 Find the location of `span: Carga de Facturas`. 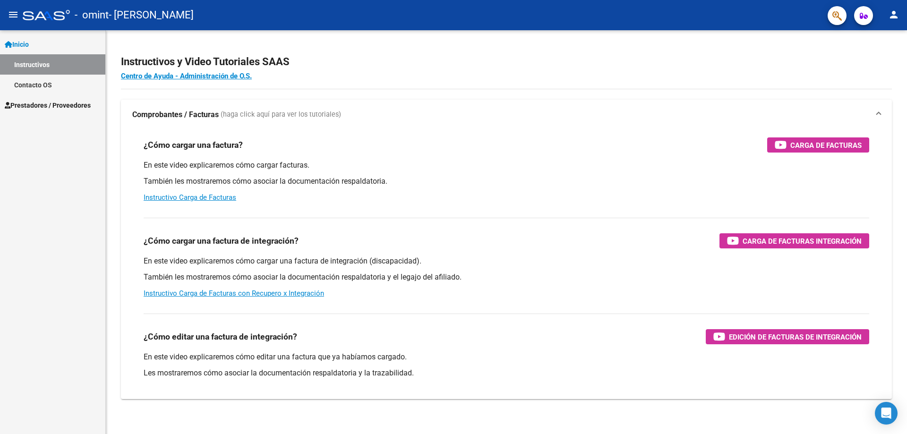

span: Carga de Facturas is located at coordinates (825, 145).